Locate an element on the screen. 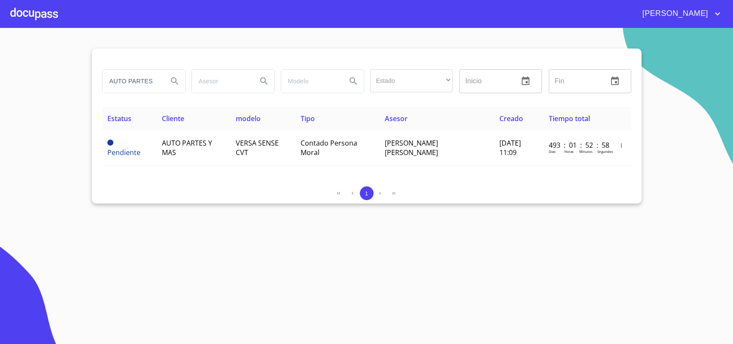  span: 1 is located at coordinates (366, 193).